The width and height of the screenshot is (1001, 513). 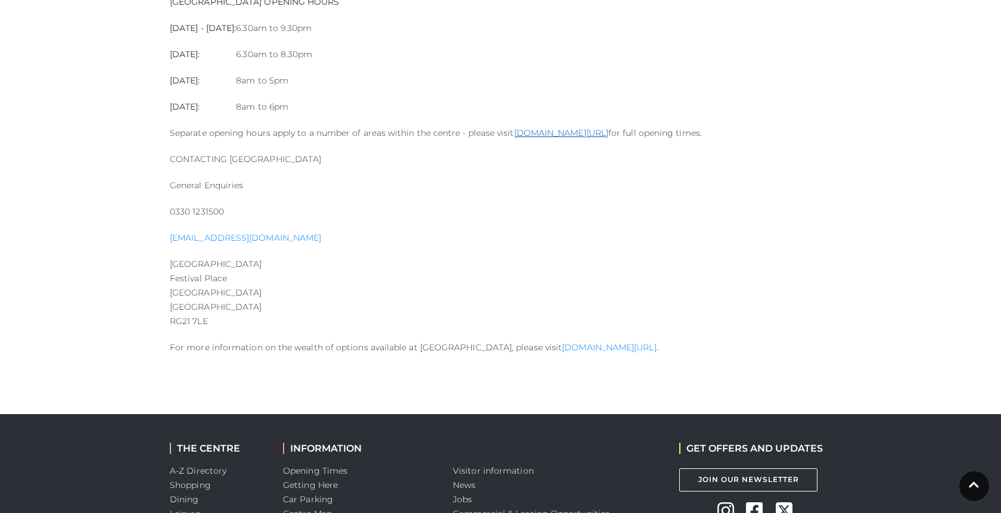 I want to click on h2: INFORMATION, so click(x=359, y=448).